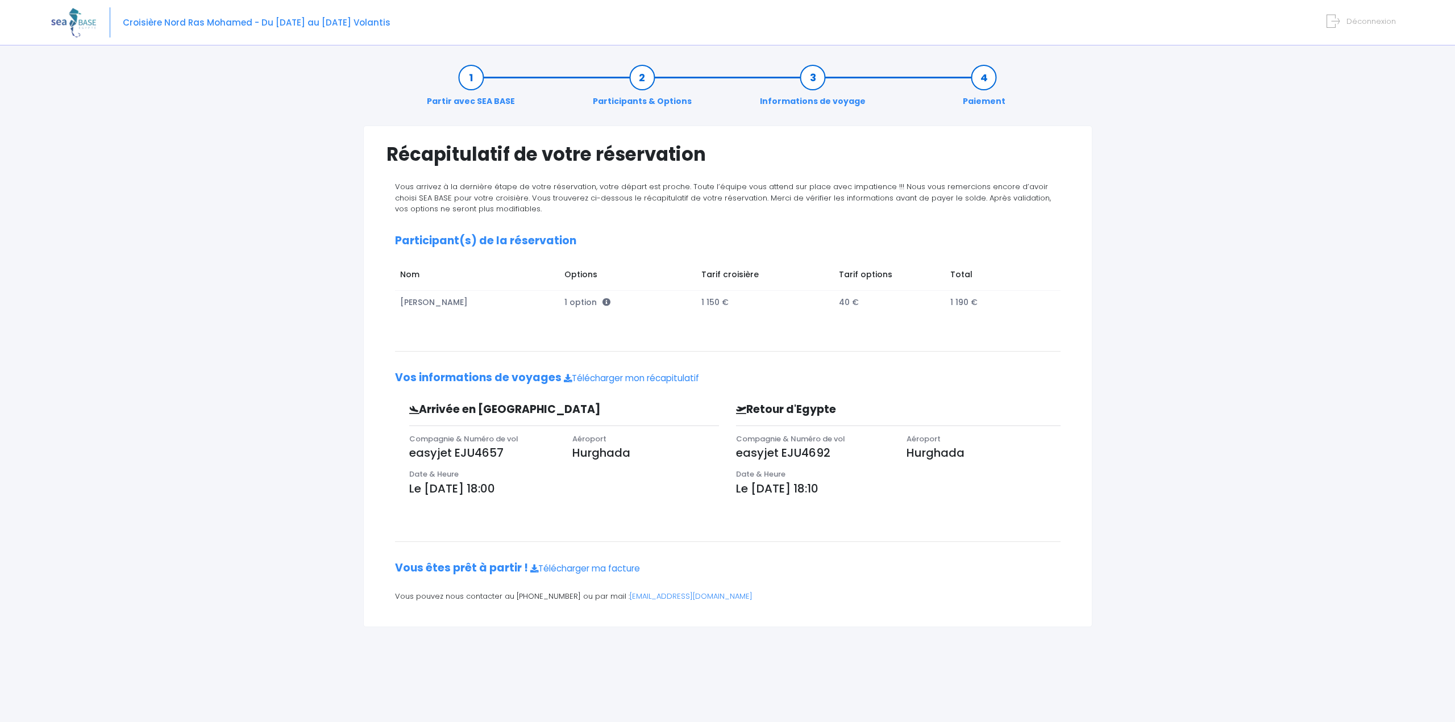 The width and height of the screenshot is (1455, 722). Describe the element at coordinates (627, 277) in the screenshot. I see `td: Options` at that location.